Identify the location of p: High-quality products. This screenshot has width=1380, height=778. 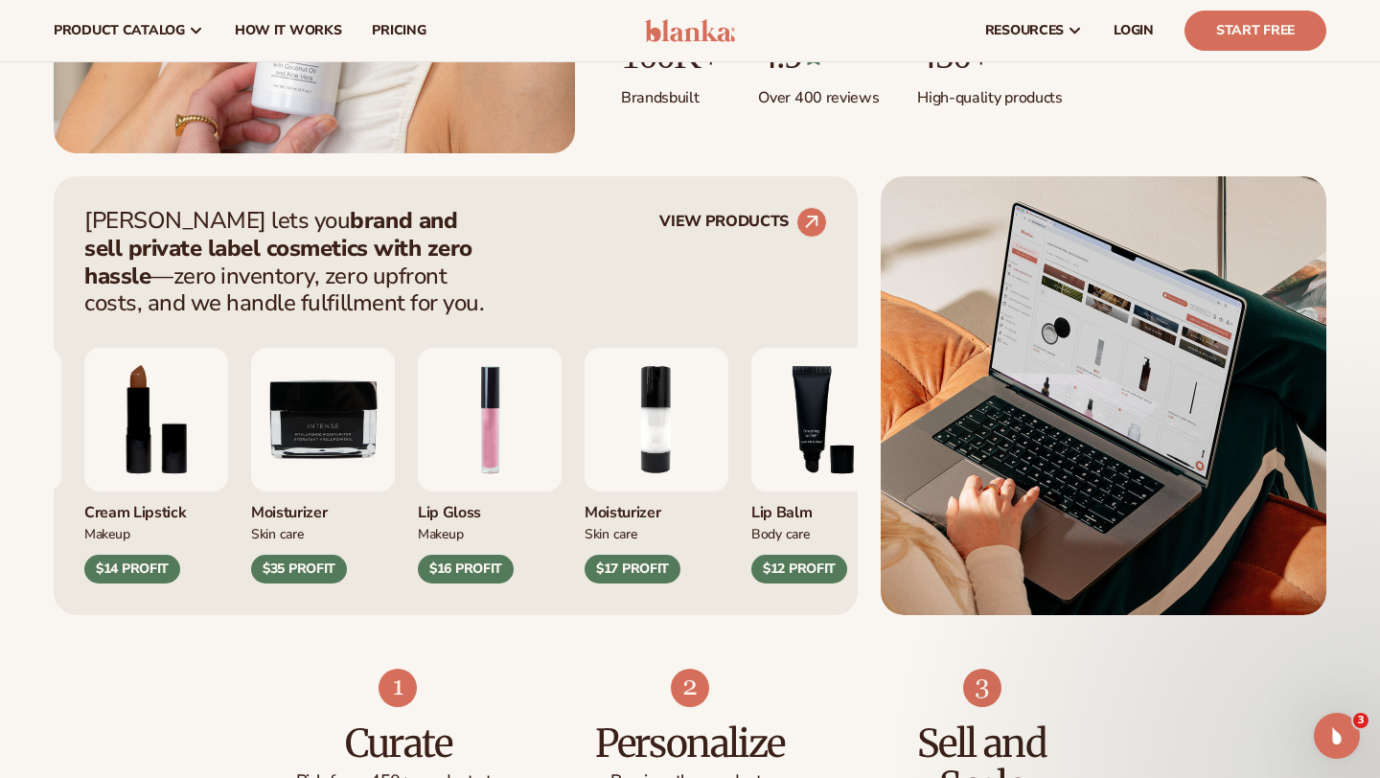
(989, 92).